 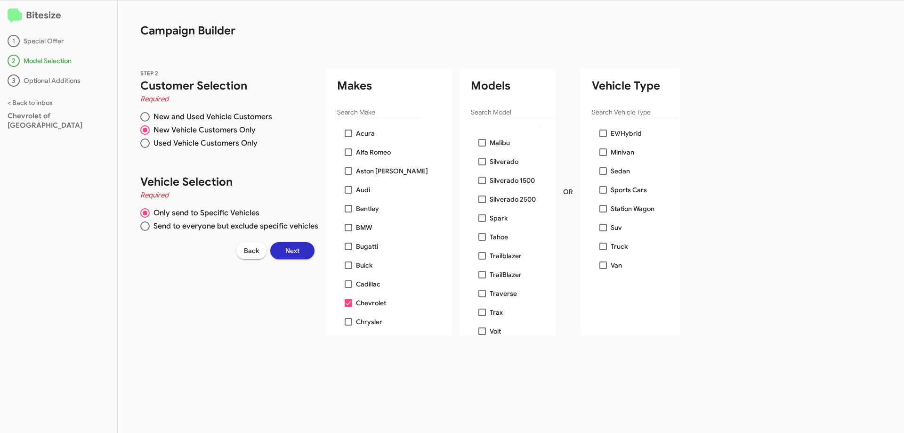 What do you see at coordinates (30, 103) in the screenshot?
I see `a: < Back to inbox` at bounding box center [30, 103].